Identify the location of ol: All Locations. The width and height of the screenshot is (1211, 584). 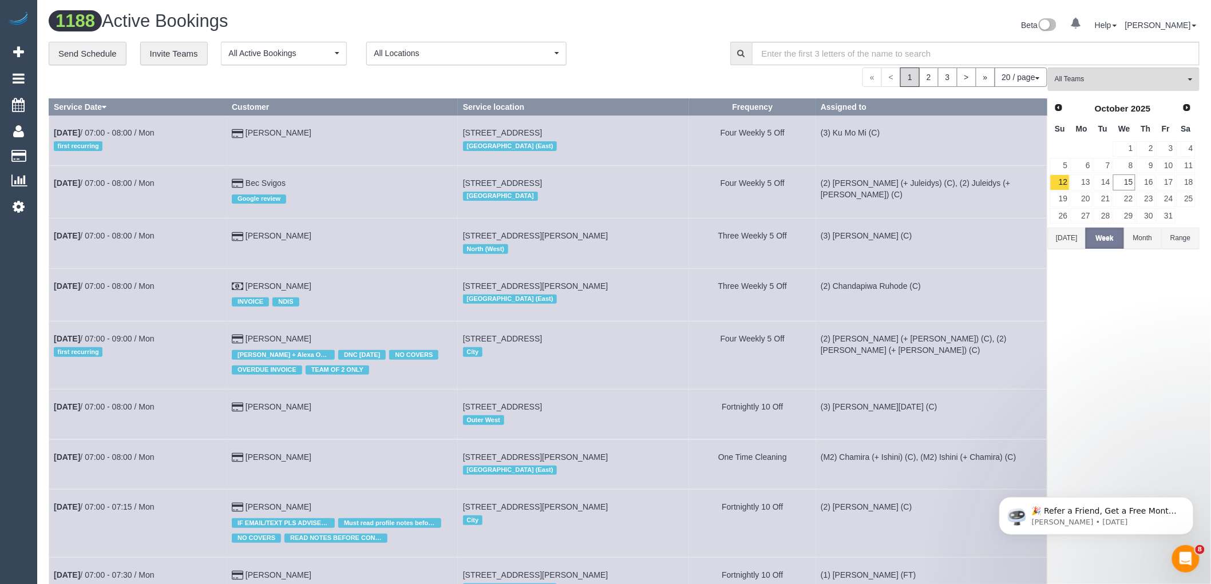
(467, 53).